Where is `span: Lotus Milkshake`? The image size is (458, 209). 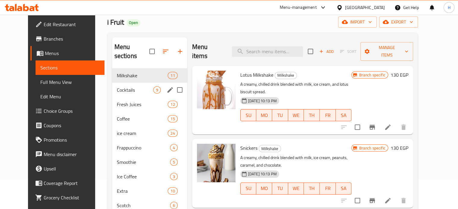 span: Lotus Milkshake is located at coordinates (257, 75).